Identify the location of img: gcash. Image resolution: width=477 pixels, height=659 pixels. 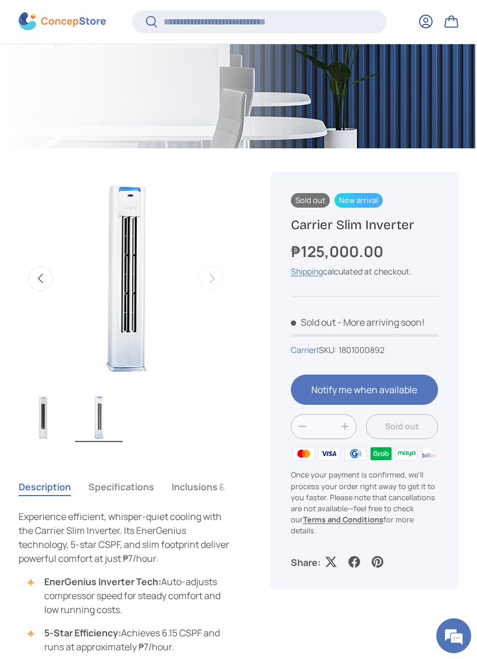
(355, 454).